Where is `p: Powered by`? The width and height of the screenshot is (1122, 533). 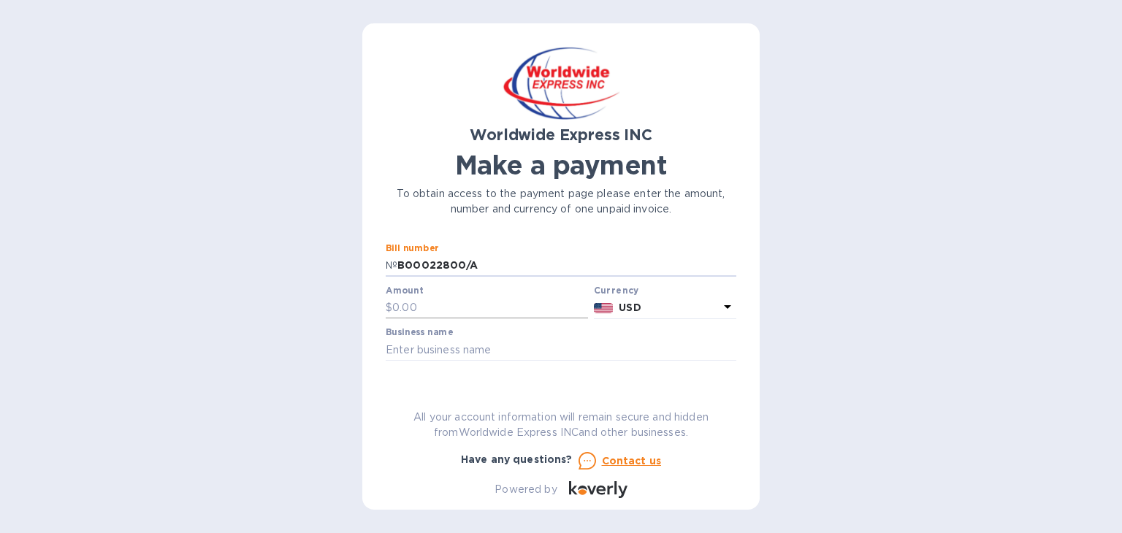 p: Powered by is located at coordinates (525, 489).